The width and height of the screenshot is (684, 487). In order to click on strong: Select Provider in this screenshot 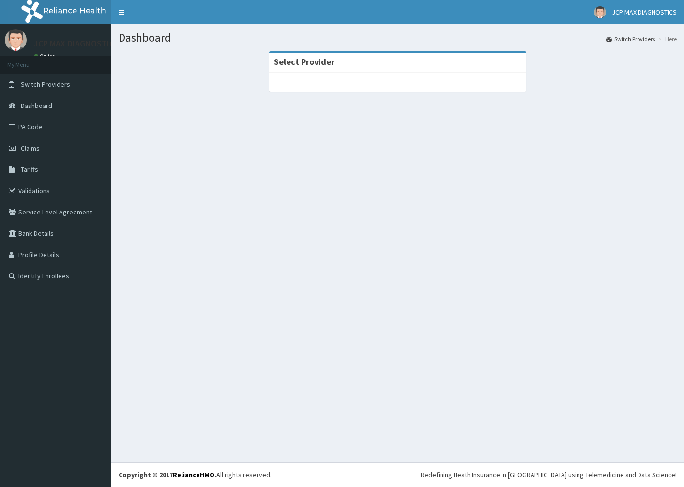, I will do `click(304, 62)`.